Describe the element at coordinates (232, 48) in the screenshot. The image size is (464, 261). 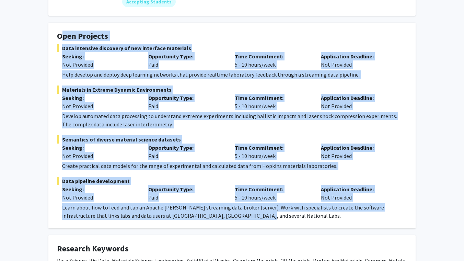
I see `span: Data intensive discovery of new interface materials` at that location.